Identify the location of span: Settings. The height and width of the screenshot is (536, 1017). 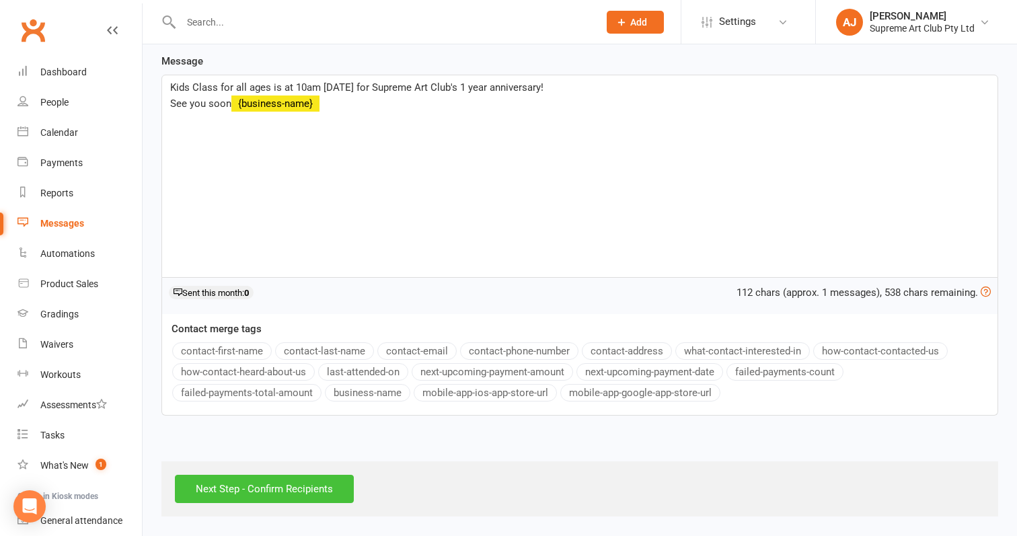
(737, 22).